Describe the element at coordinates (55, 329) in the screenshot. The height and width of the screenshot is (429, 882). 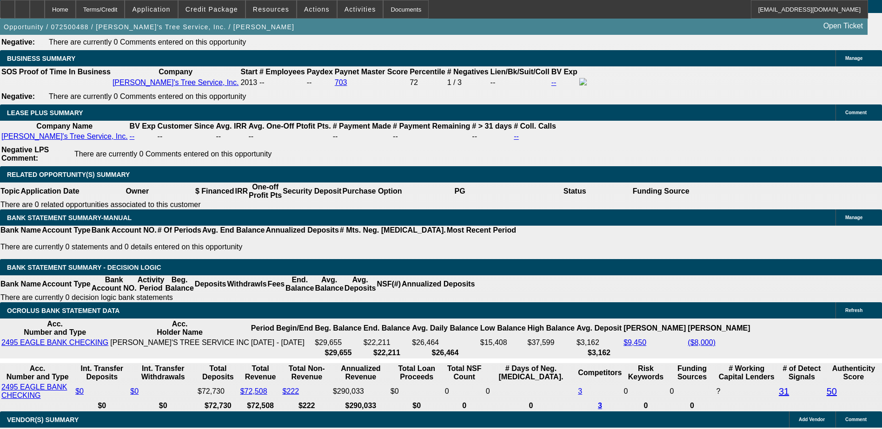
I see `th: Acc. Number and Type` at that location.